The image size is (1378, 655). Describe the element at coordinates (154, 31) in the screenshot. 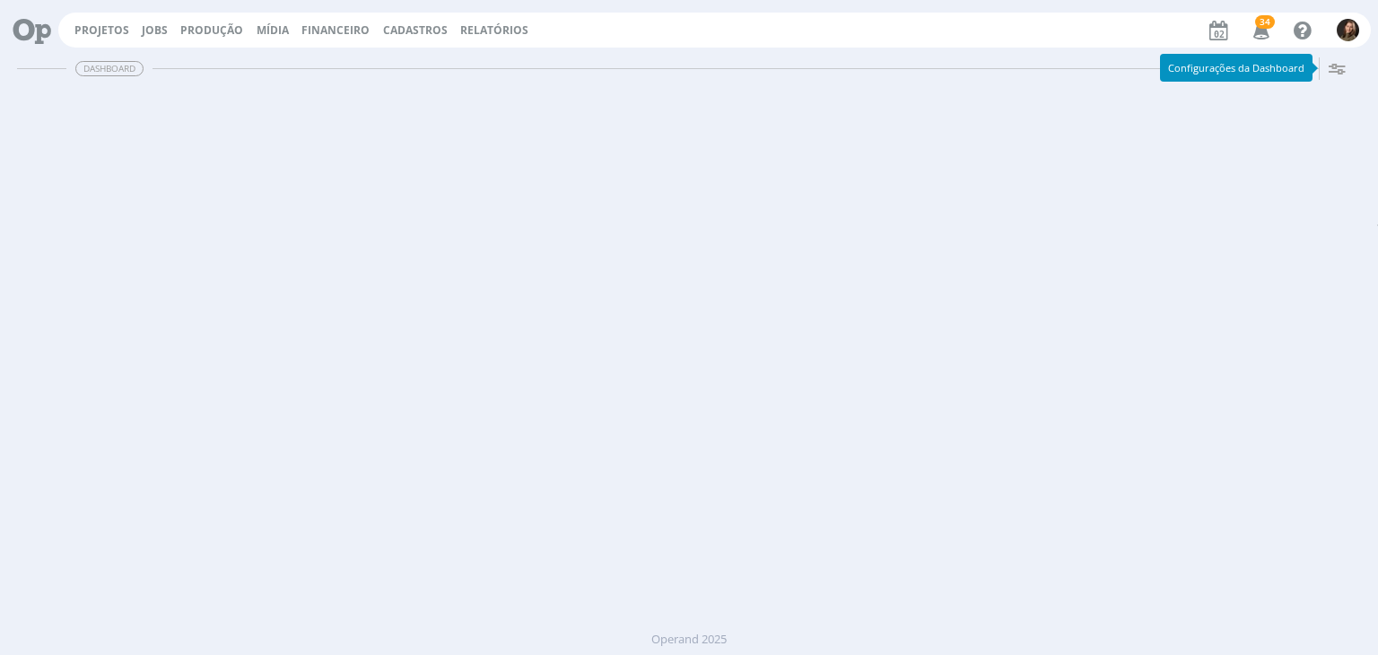

I see `button: Jobs` at that location.